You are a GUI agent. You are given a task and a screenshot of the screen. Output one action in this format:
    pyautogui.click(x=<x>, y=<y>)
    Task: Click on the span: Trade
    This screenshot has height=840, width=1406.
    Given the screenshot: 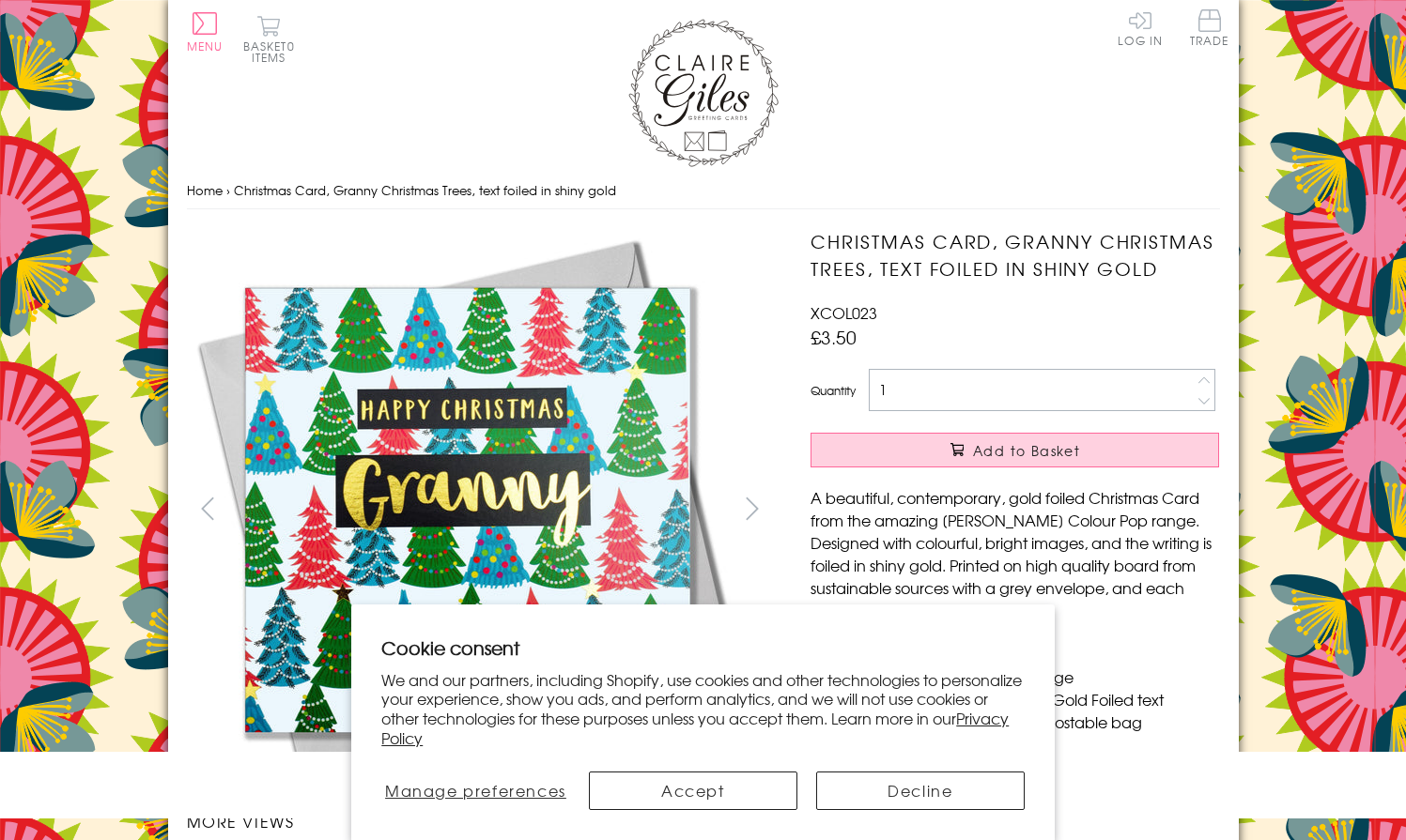 What is the action you would take?
    pyautogui.click(x=1210, y=27)
    